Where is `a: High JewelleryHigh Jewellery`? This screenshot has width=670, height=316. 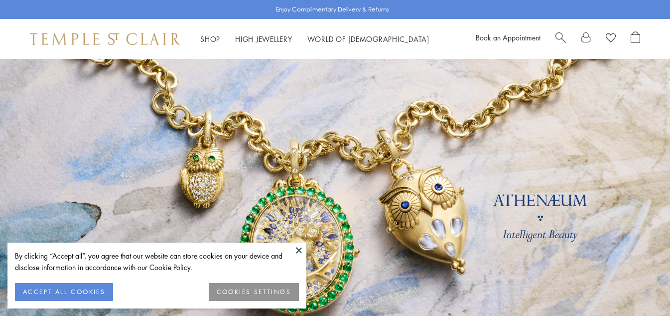
a: High JewelleryHigh Jewellery is located at coordinates (264, 39).